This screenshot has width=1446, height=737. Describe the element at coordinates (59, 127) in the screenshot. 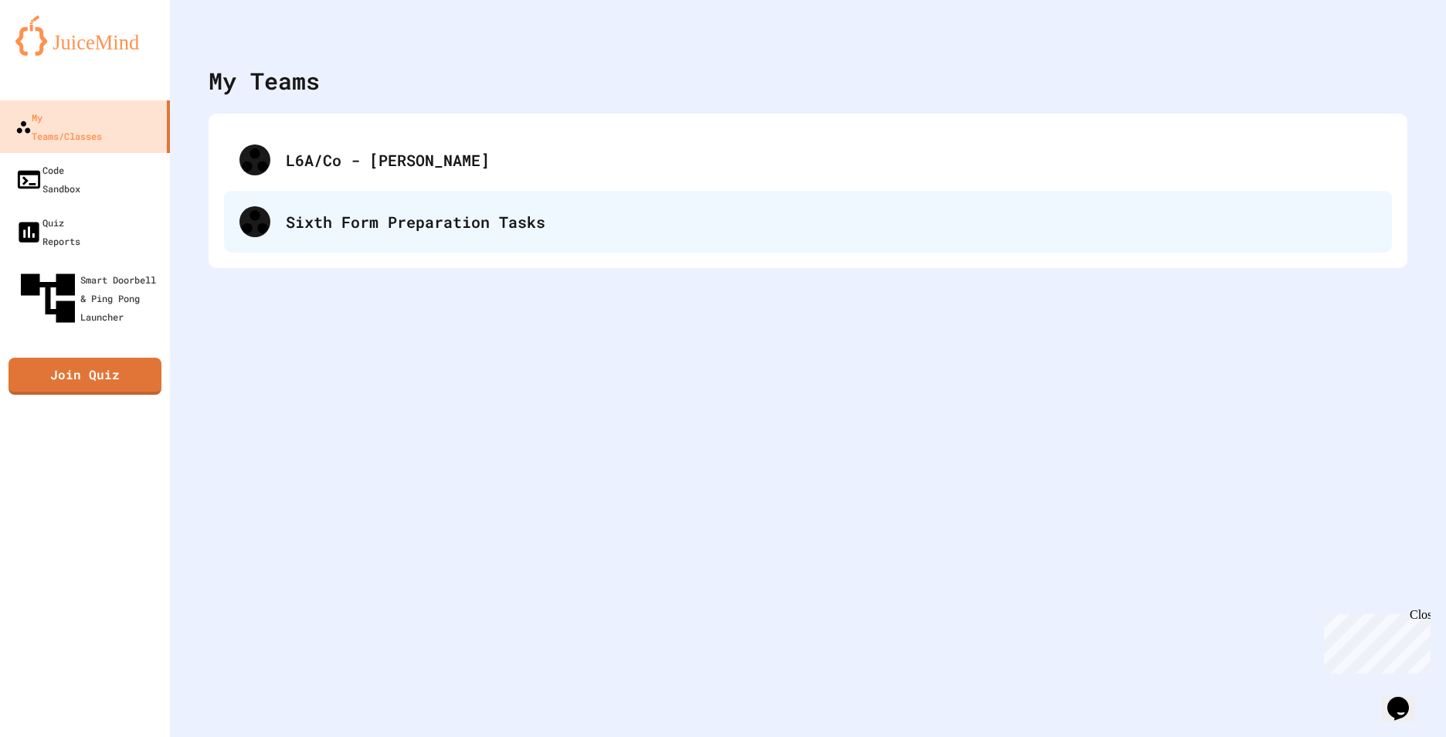

I see `div: My Teams/Classes` at that location.